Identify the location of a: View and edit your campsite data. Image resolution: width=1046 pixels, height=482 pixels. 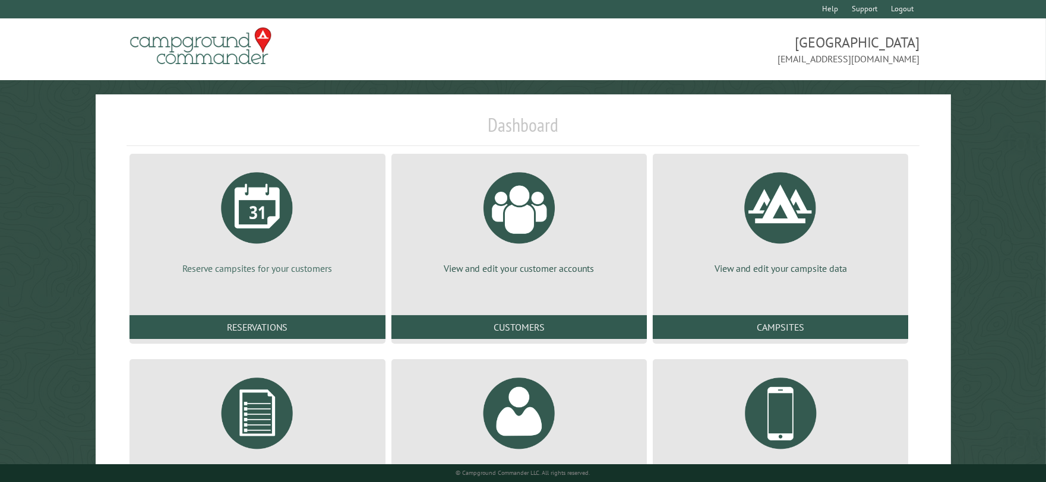
(780, 219).